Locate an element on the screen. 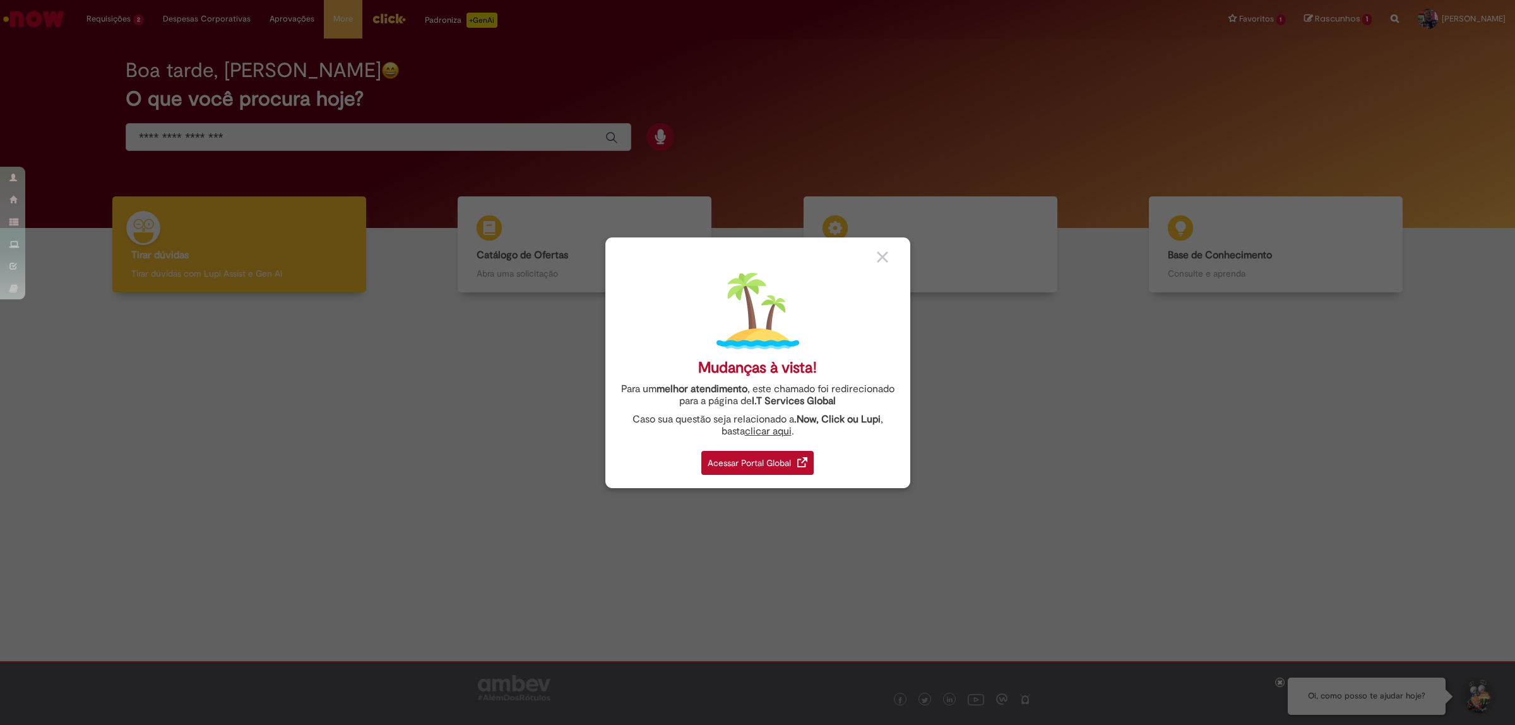 The image size is (1515, 725). img: redirect_link.png is located at coordinates (802, 462).